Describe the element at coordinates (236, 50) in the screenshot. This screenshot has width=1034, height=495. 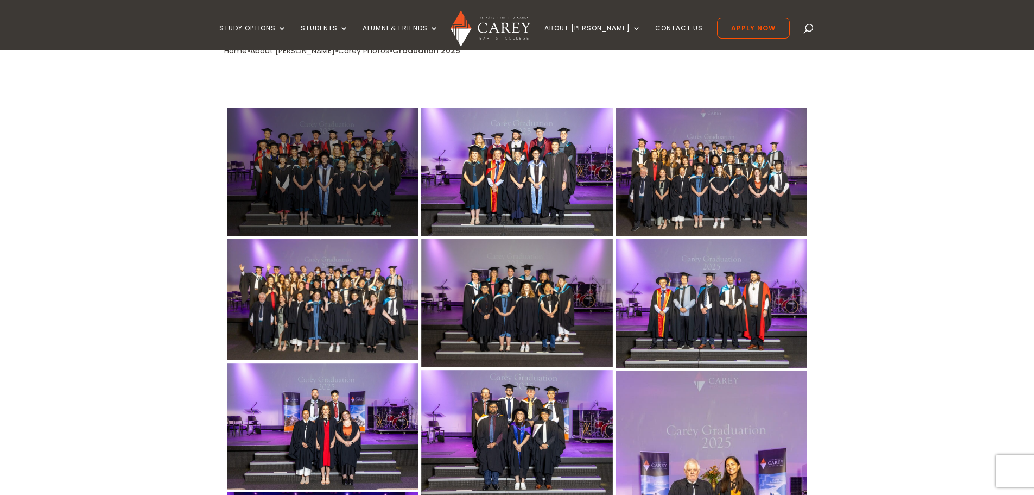
I see `a: Home` at that location.